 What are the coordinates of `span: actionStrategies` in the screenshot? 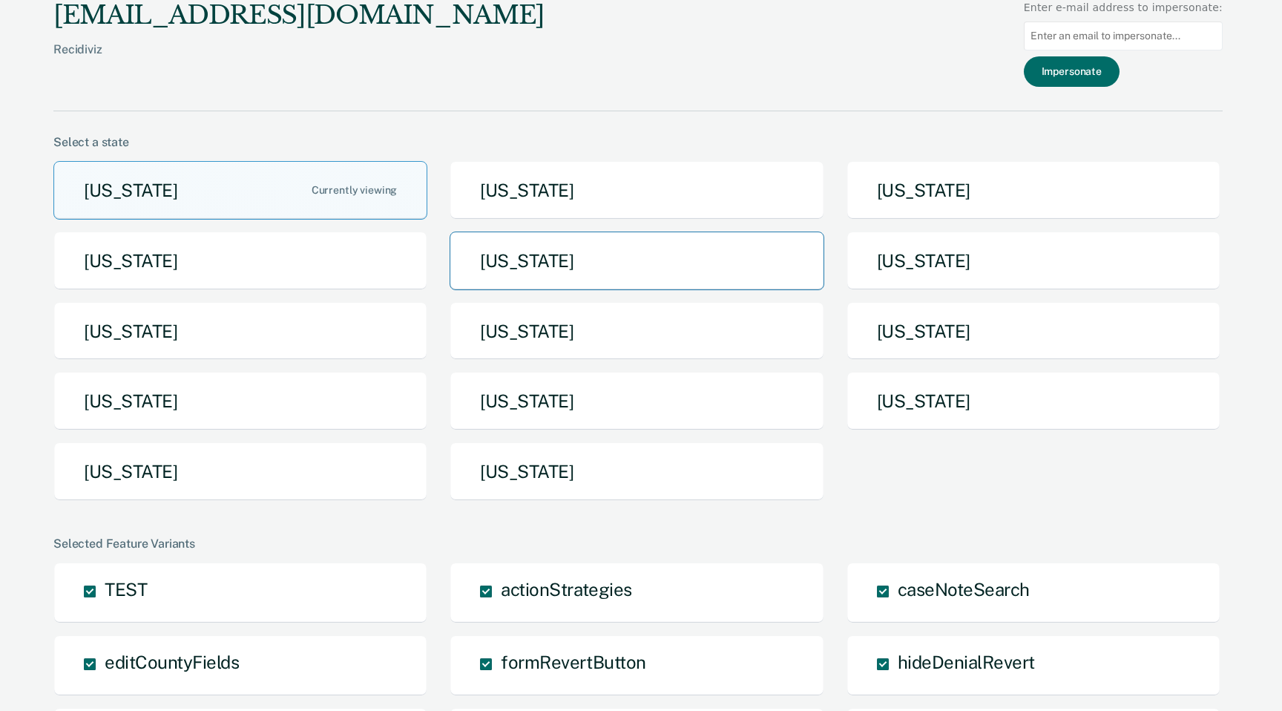 It's located at (566, 589).